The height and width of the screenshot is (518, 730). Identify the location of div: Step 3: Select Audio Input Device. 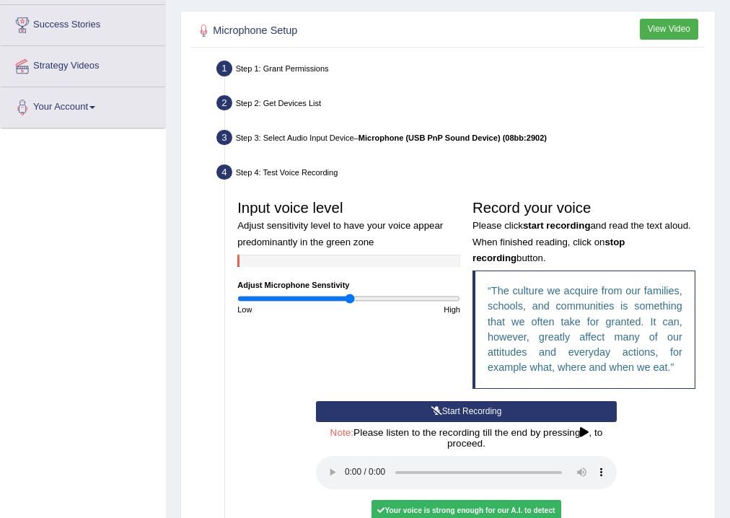
(460, 139).